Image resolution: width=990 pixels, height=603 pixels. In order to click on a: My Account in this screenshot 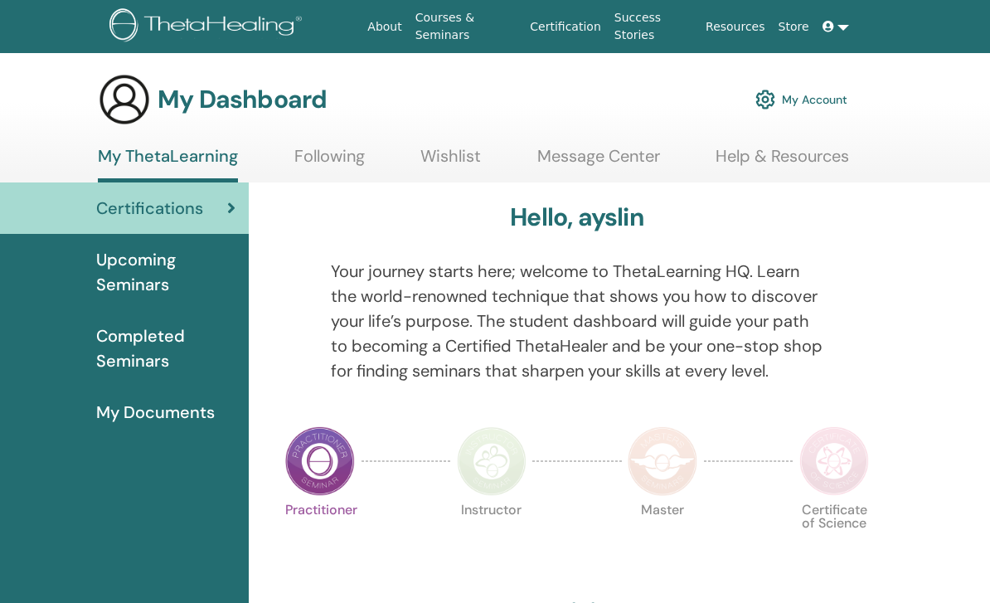, I will do `click(801, 100)`.